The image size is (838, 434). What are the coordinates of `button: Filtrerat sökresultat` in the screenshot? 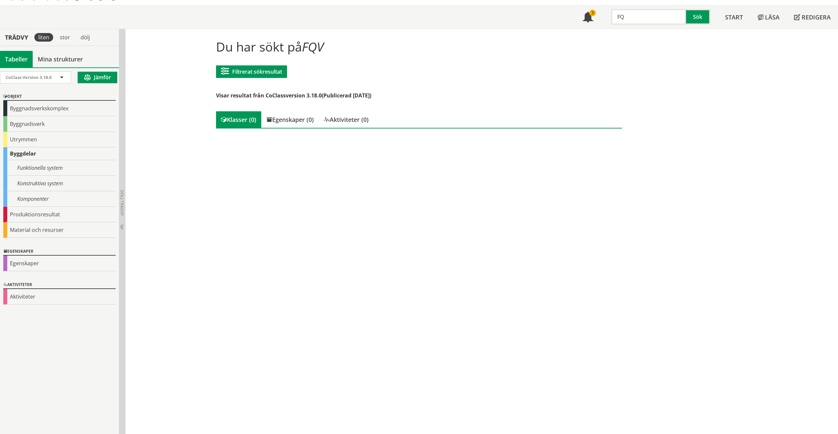 It's located at (251, 72).